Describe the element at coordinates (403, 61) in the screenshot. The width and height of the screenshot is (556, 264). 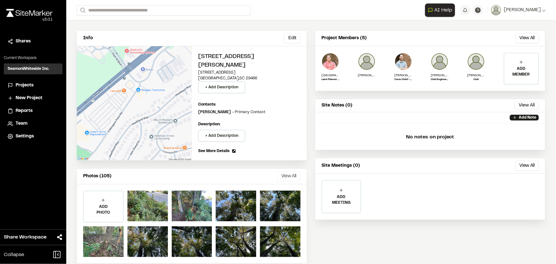
I see `img: Kyle Atwood` at that location.